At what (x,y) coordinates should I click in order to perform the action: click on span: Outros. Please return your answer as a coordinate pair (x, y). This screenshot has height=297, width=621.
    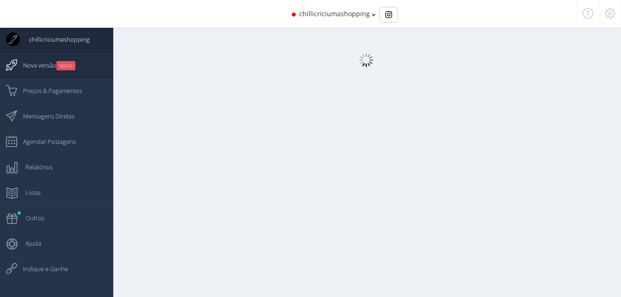
    Looking at the image, I should click on (30, 218).